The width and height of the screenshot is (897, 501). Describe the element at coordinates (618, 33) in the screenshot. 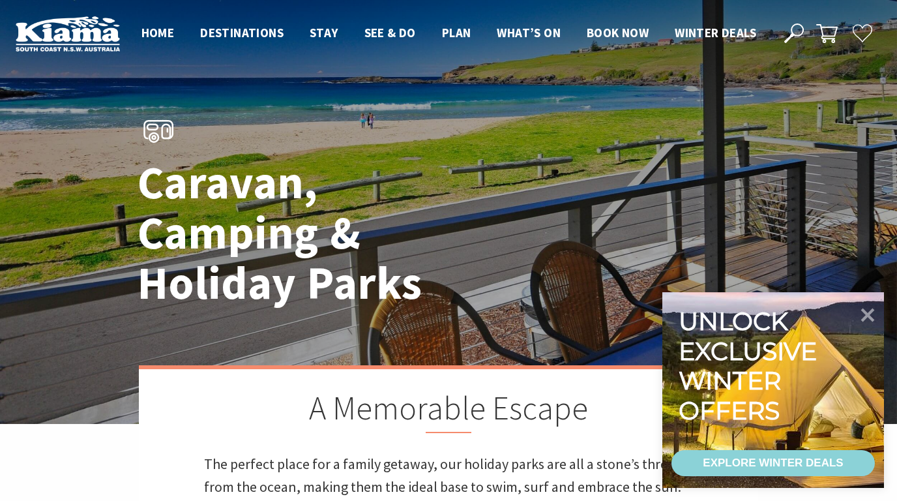

I see `span: Book now` at that location.